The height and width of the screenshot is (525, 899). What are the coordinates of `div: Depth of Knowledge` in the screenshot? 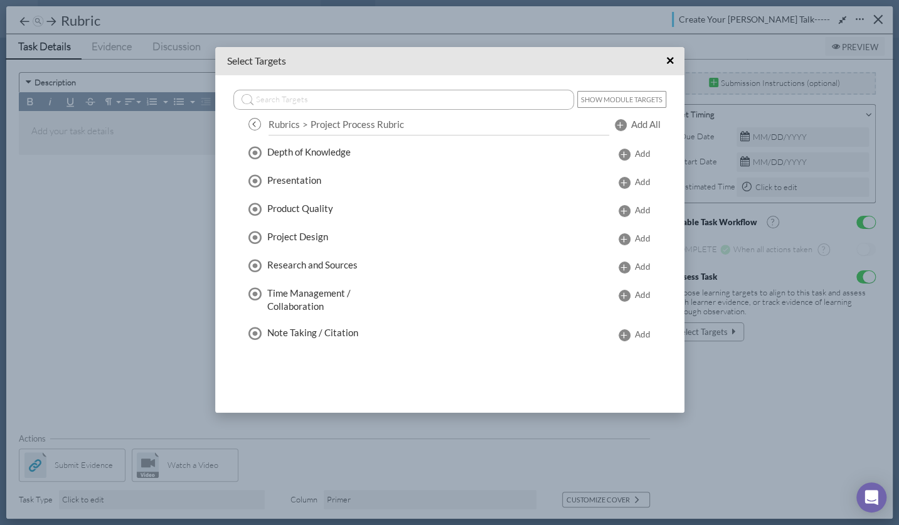 It's located at (324, 153).